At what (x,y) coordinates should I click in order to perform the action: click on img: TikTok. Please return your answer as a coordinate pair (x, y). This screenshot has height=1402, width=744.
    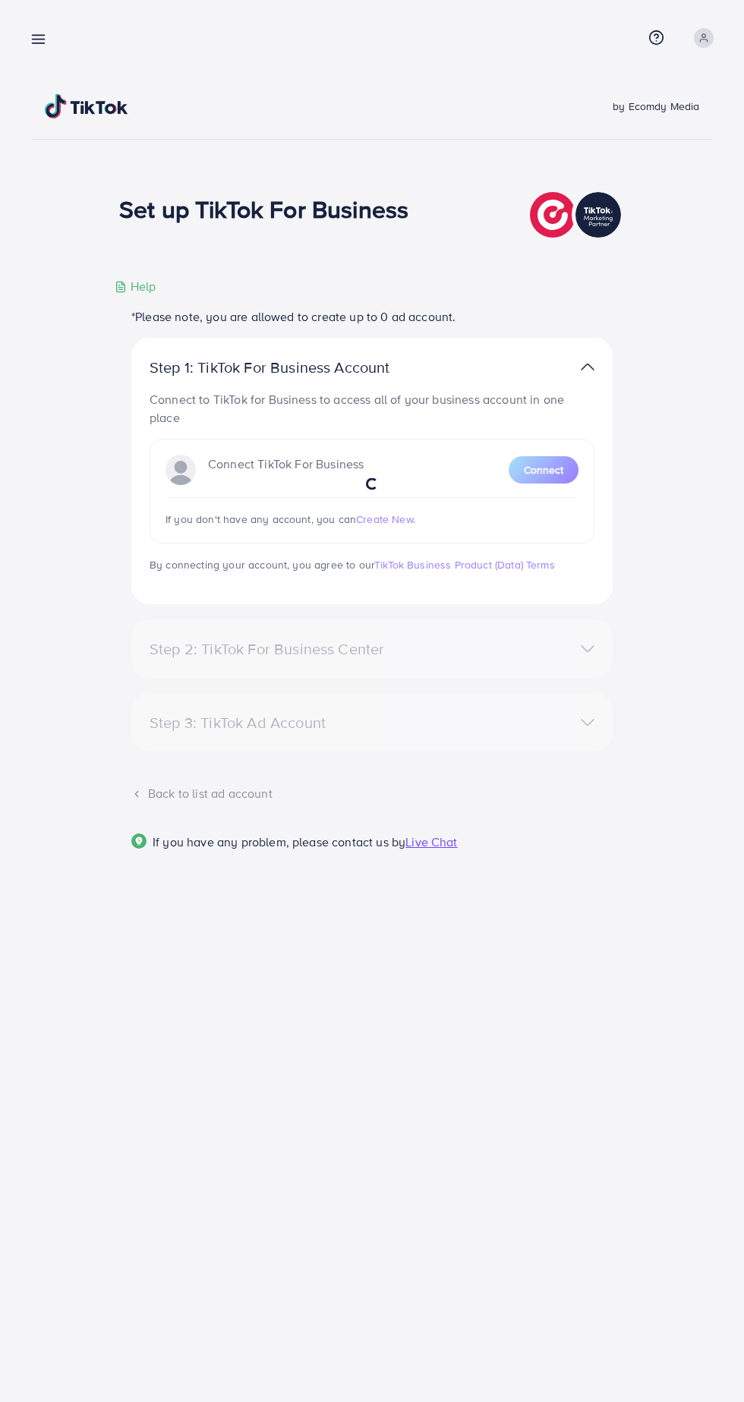
    Looking at the image, I should click on (87, 106).